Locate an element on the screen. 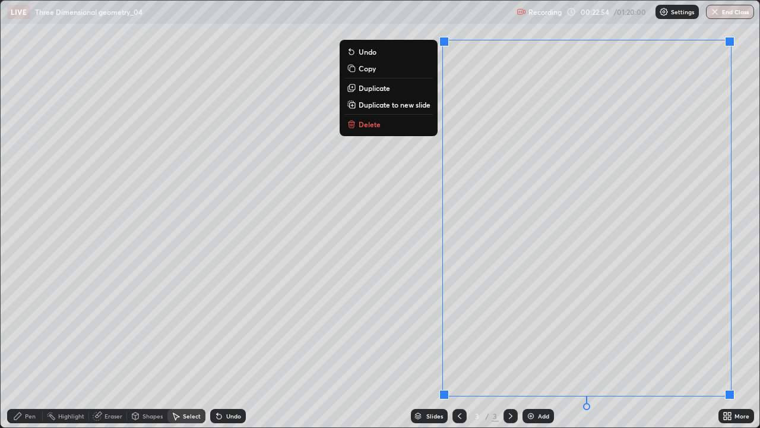 The height and width of the screenshot is (428, 760). p: LIVE is located at coordinates (18, 12).